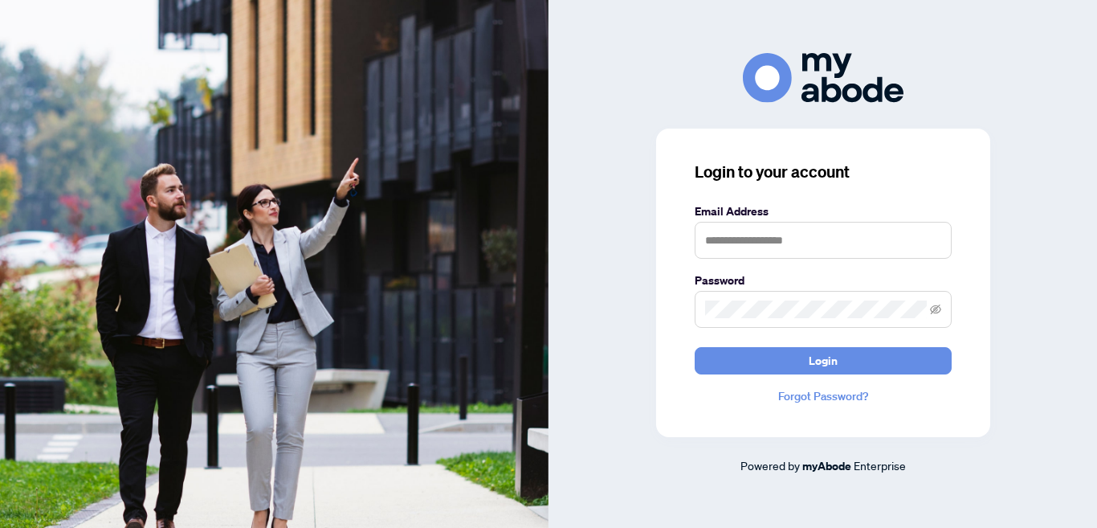 The image size is (1097, 528). What do you see at coordinates (770, 465) in the screenshot?
I see `span: Powered by` at bounding box center [770, 465].